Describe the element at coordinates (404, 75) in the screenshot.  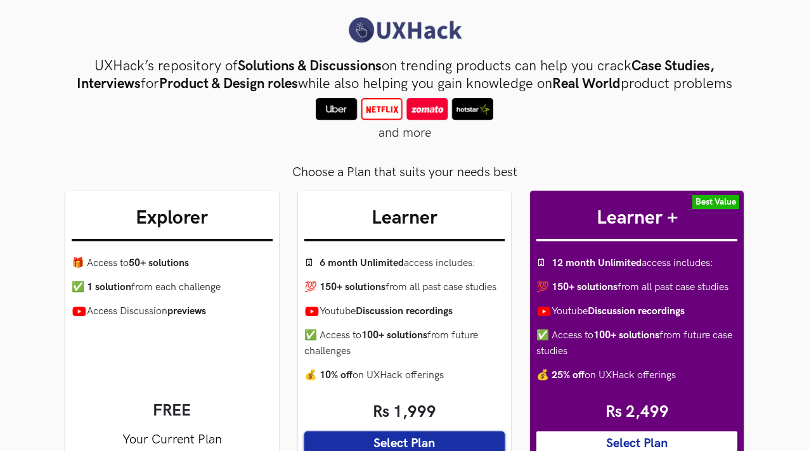
I see `h3: UXHack’s repository of on trending products can help you crack for while also helping you gain kn...` at that location.